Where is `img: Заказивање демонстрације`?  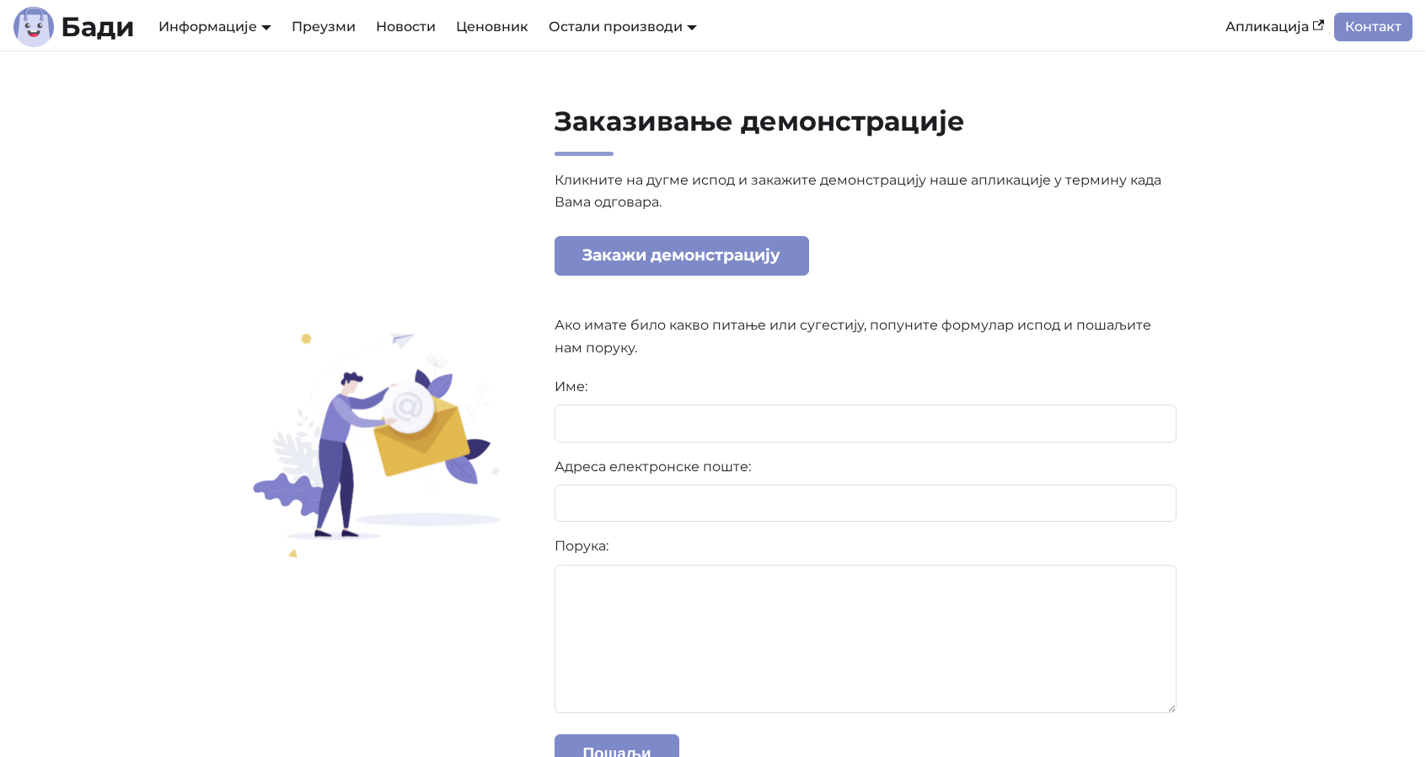 img: Заказивање демонстрације is located at coordinates (375, 443).